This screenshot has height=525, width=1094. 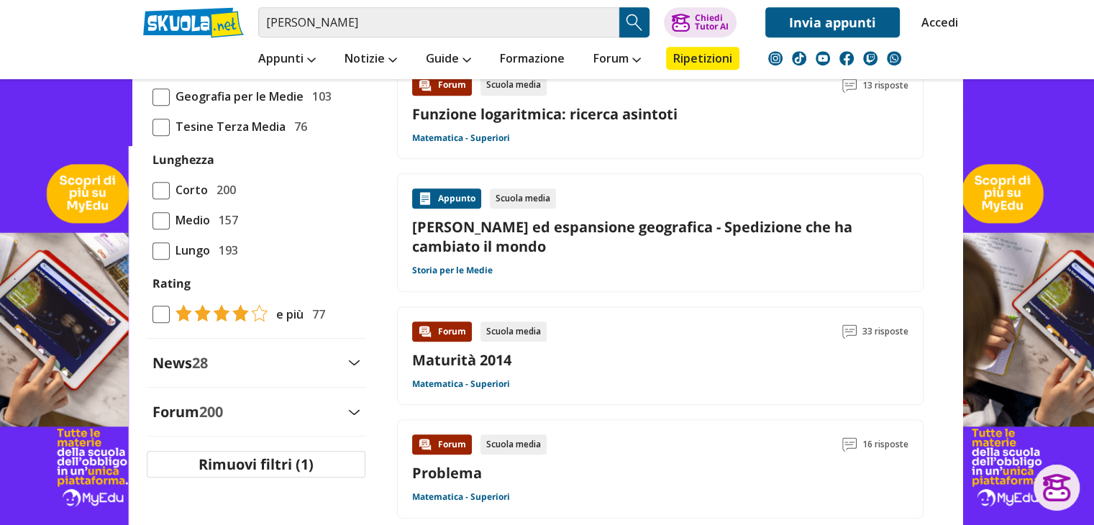 I want to click on label: Rating, so click(x=256, y=283).